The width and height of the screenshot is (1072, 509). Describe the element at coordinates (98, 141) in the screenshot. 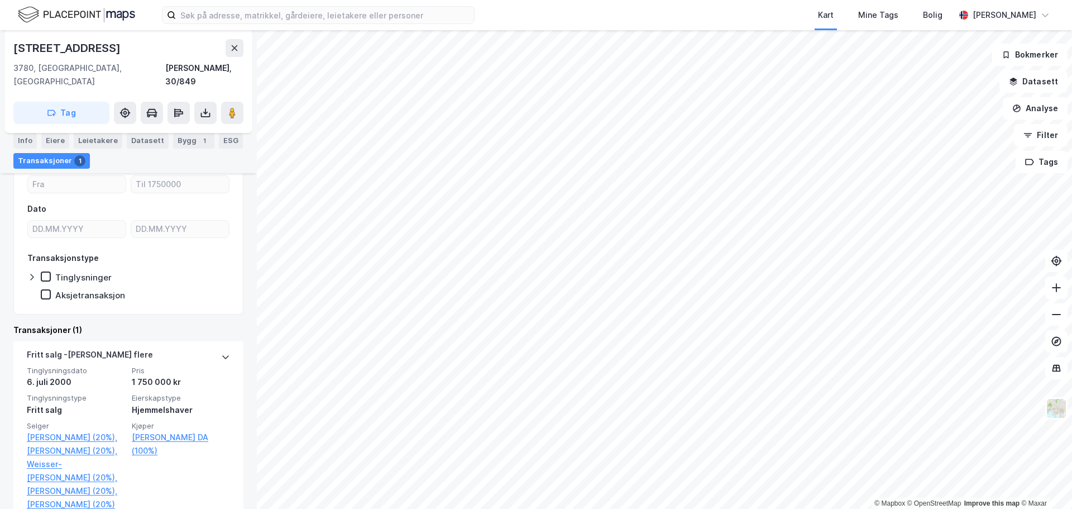

I see `div: Leietakere` at that location.